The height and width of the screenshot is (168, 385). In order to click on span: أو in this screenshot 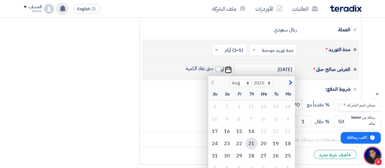, I will do `click(222, 69)`.